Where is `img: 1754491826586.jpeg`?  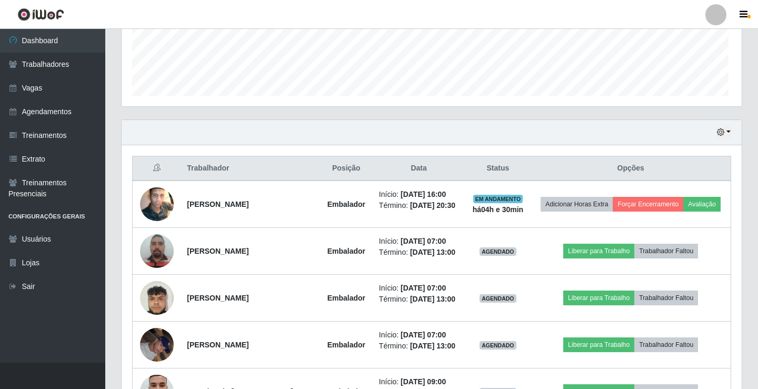
img: 1754491826586.jpeg is located at coordinates (157, 344).